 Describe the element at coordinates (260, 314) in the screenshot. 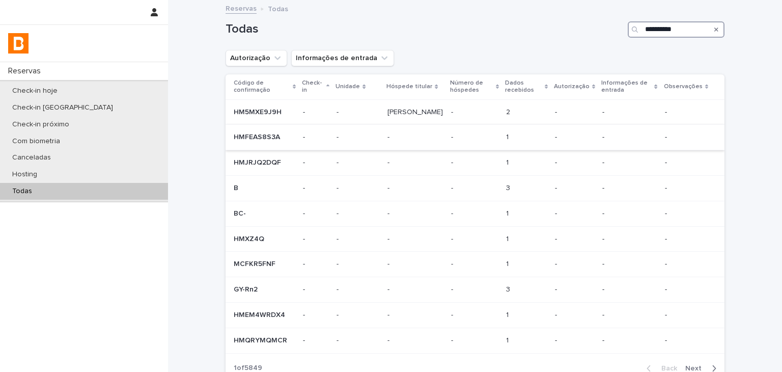

I see `p: HMEM4WRDX4` at that location.